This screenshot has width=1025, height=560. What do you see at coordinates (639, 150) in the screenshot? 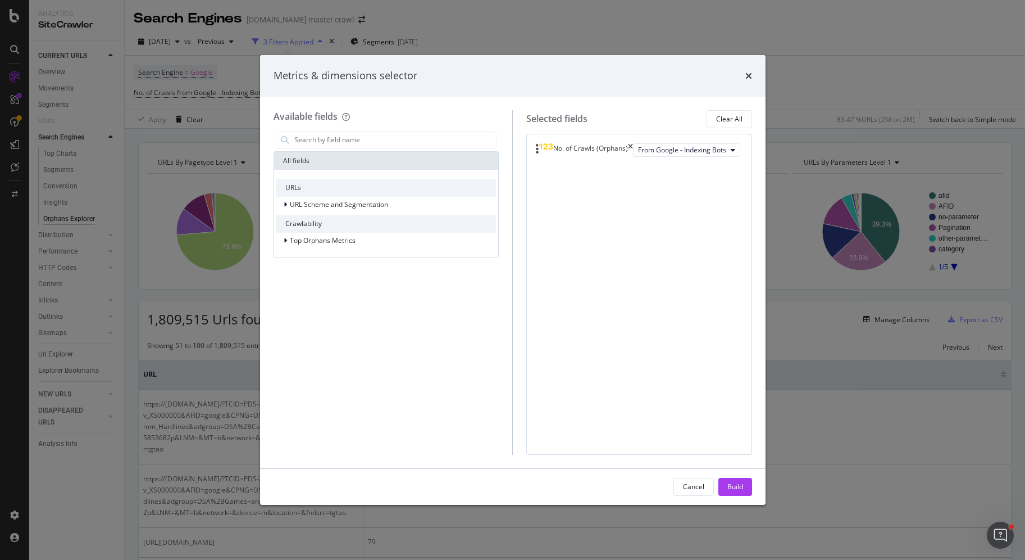
I see `div: No. of Crawls (Orphans)timesFrom Google - Indexing Bots` at bounding box center [639, 150].